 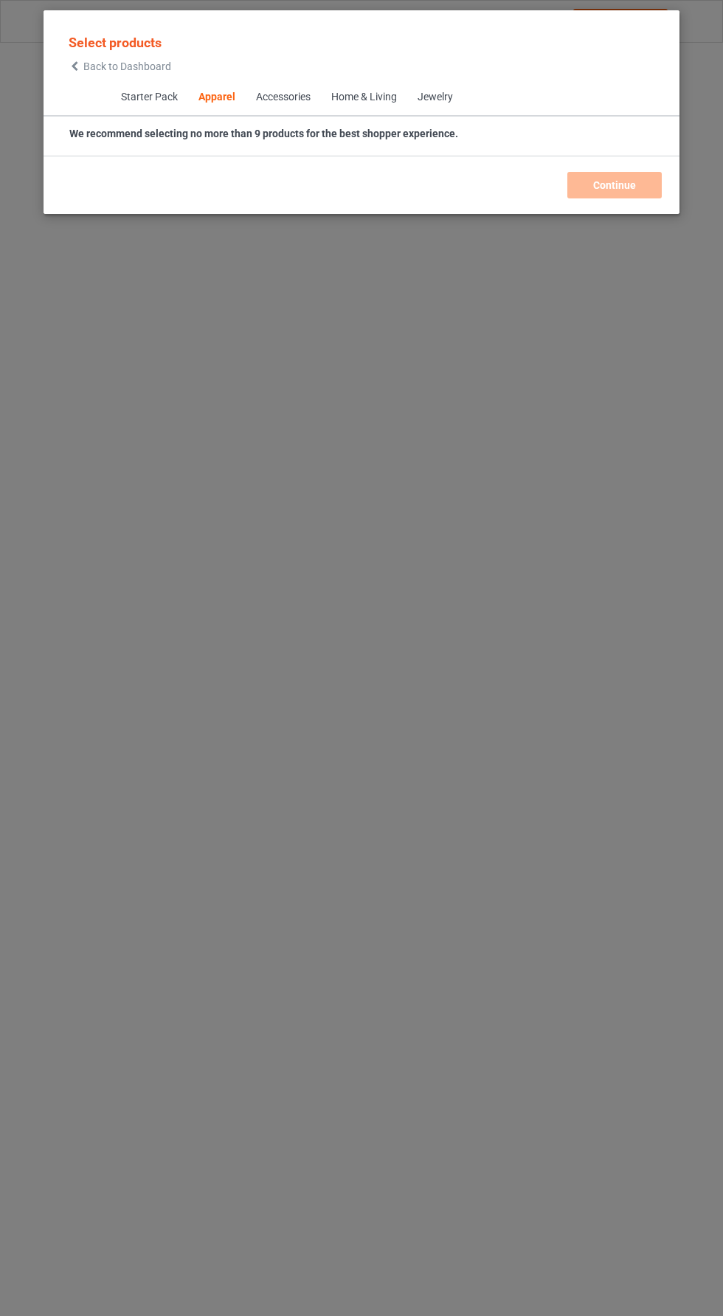 What do you see at coordinates (148, 97) in the screenshot?
I see `span: Starter Pack` at bounding box center [148, 97].